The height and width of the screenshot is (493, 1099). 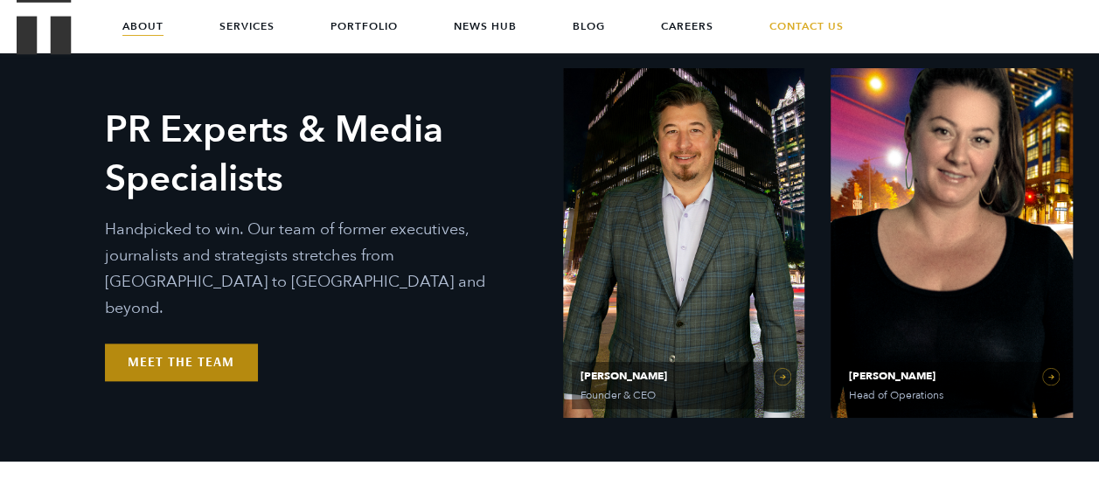 What do you see at coordinates (951, 243) in the screenshot?
I see `a: View Bio for Olivia Gardner` at bounding box center [951, 243].